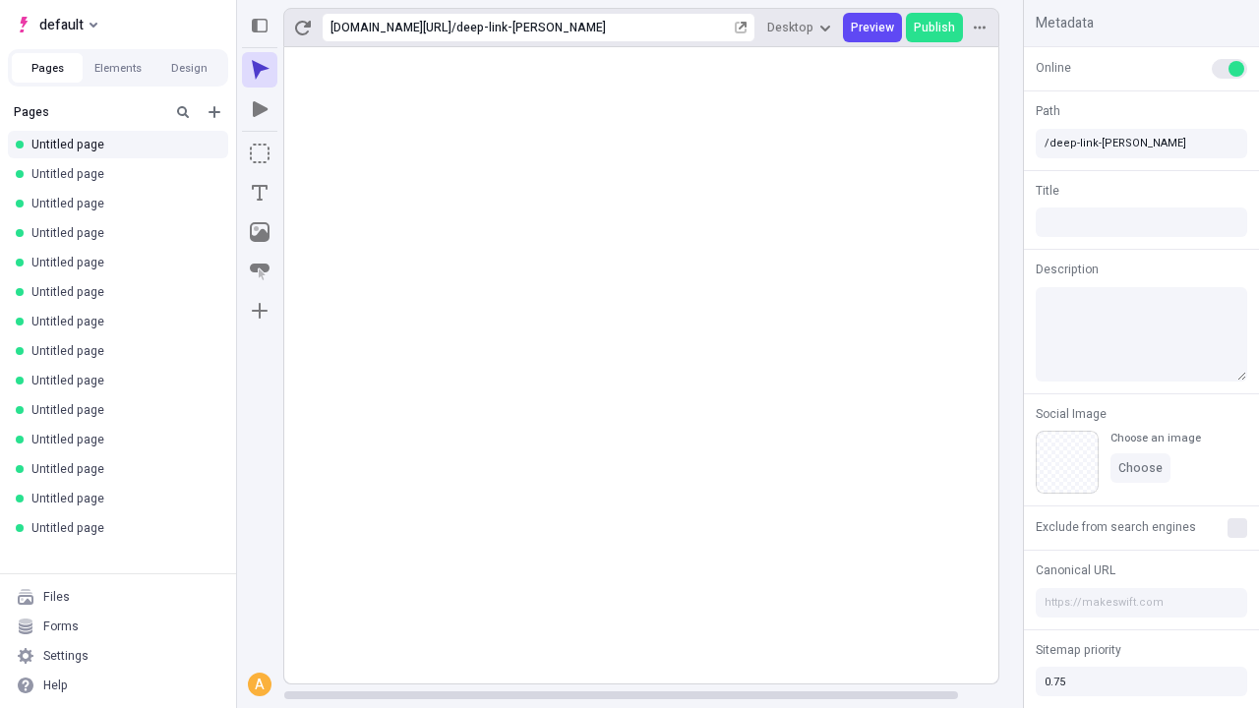 This screenshot has width=1259, height=708. Describe the element at coordinates (1141, 603) in the screenshot. I see `input: https://makeswift.com` at that location.